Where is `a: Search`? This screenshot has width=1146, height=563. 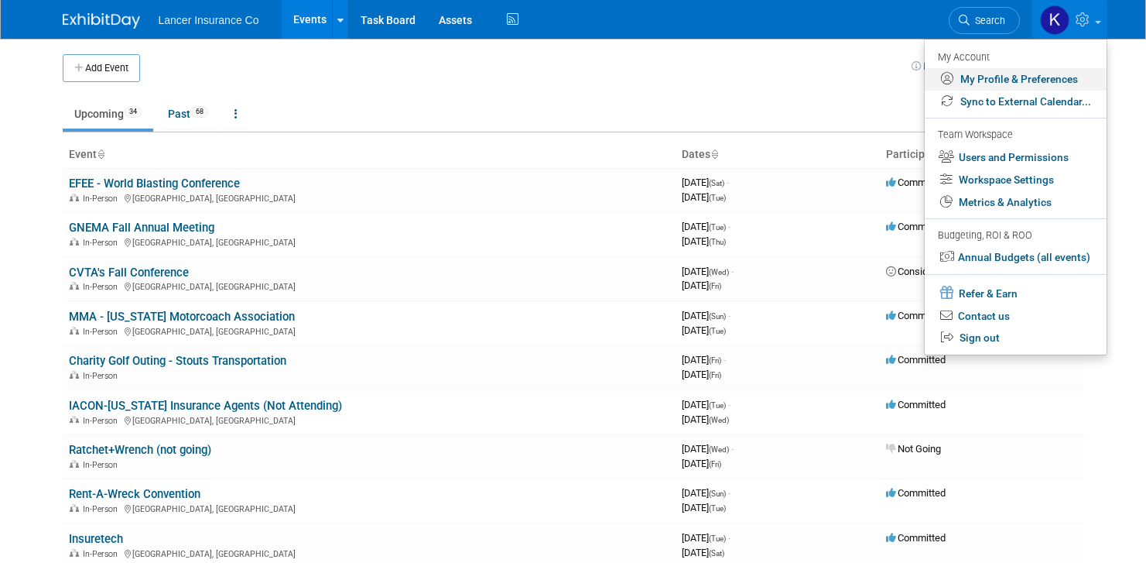
a: Search is located at coordinates (985, 20).